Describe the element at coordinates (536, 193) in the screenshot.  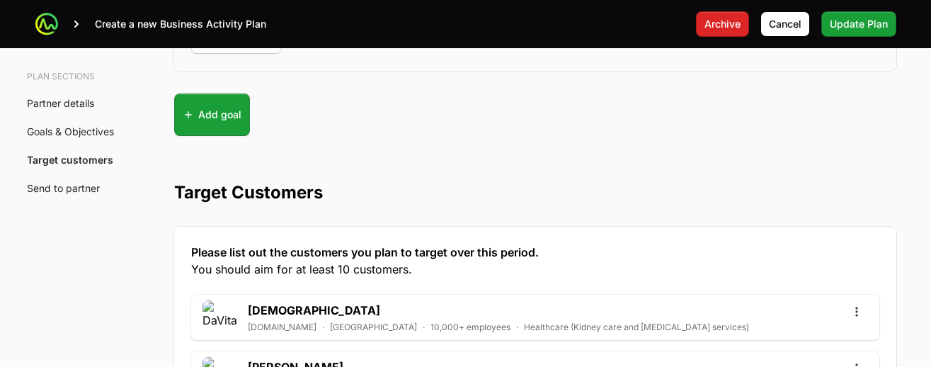
I see `h2: Target Customers` at that location.